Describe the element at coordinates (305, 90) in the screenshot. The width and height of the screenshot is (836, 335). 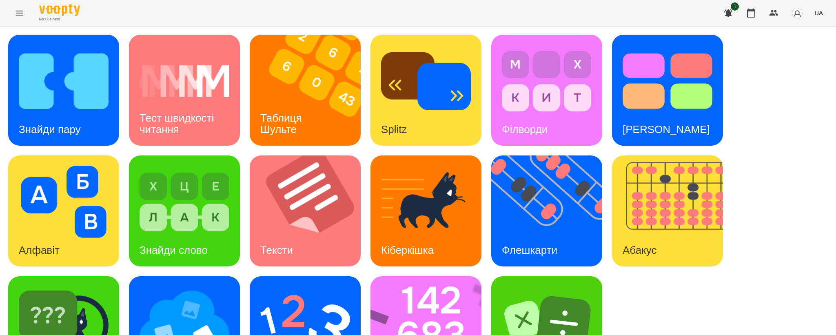
I see `a: Таблиця ШультеТаблиця Шульте` at that location.